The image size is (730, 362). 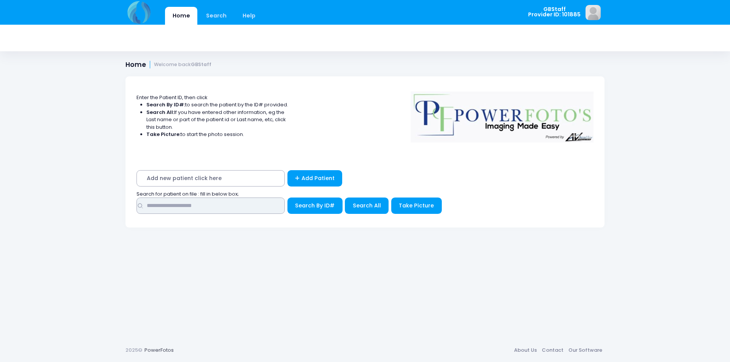 I want to click on img: image, so click(x=593, y=13).